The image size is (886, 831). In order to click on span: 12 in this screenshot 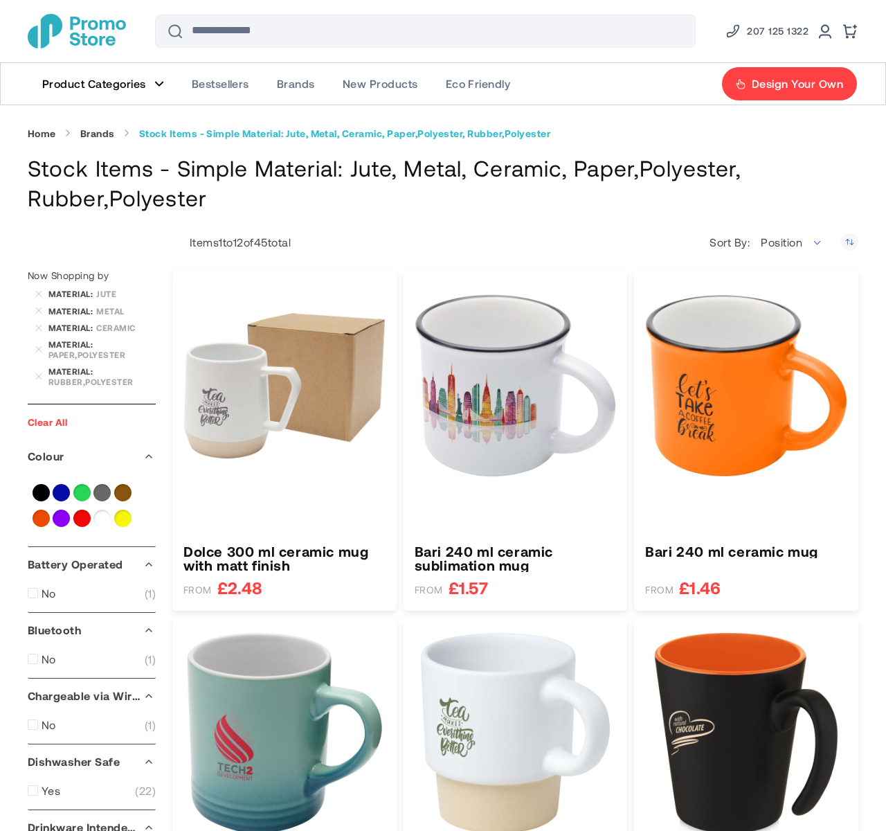, I will do `click(238, 242)`.